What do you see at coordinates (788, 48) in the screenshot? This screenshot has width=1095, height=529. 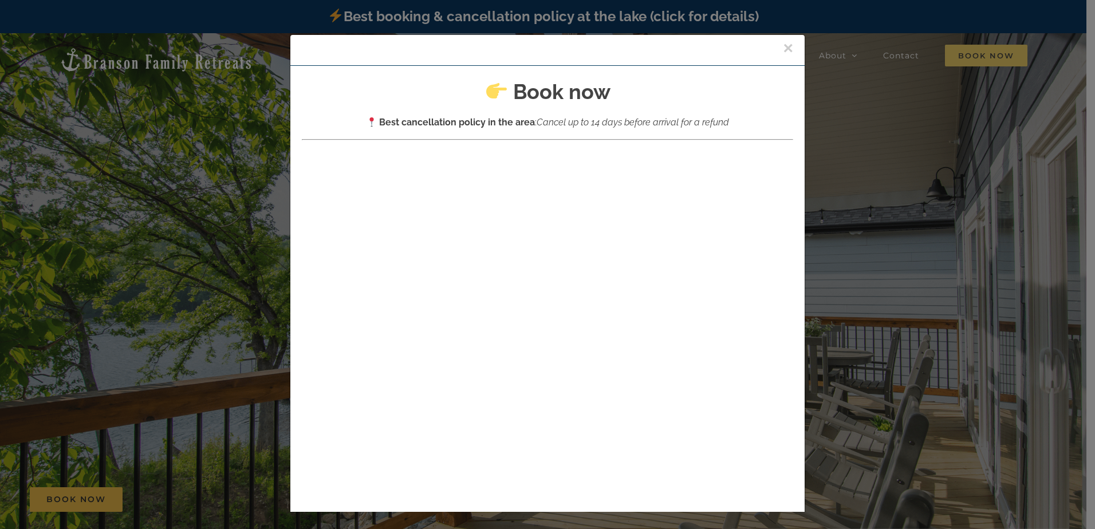 I see `button: Close` at bounding box center [788, 48].